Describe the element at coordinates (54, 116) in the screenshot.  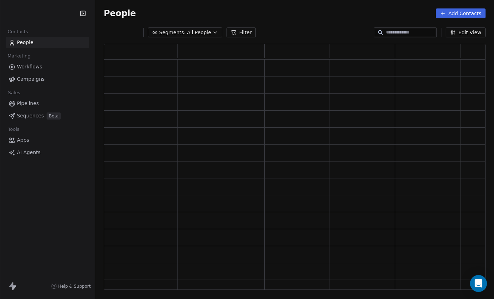
I see `span: Beta` at that location.